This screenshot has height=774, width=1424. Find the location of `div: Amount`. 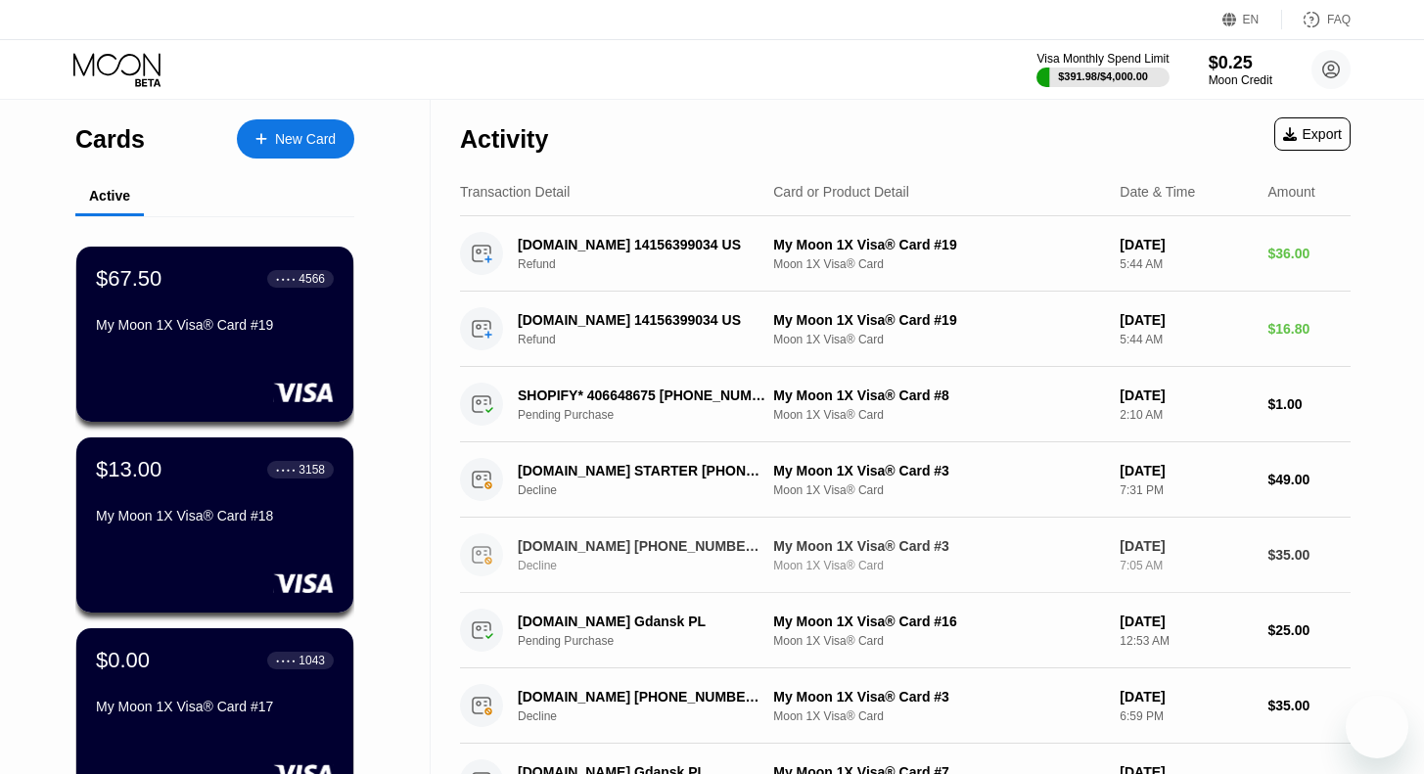

div: Amount is located at coordinates (1292, 192).